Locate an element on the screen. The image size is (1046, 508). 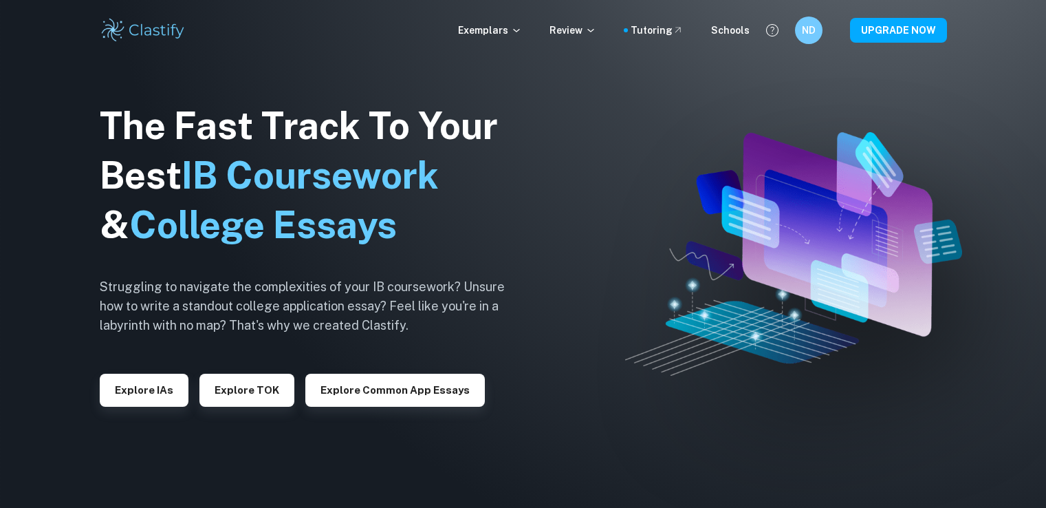
button: Explore TOK is located at coordinates (247, 390).